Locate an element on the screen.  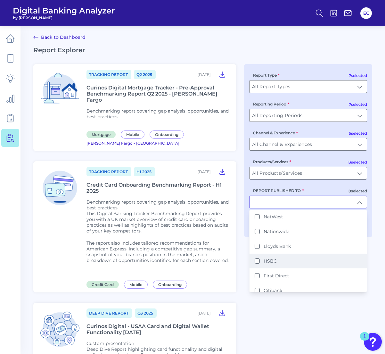
label: Channel & Experience is located at coordinates (276, 133).